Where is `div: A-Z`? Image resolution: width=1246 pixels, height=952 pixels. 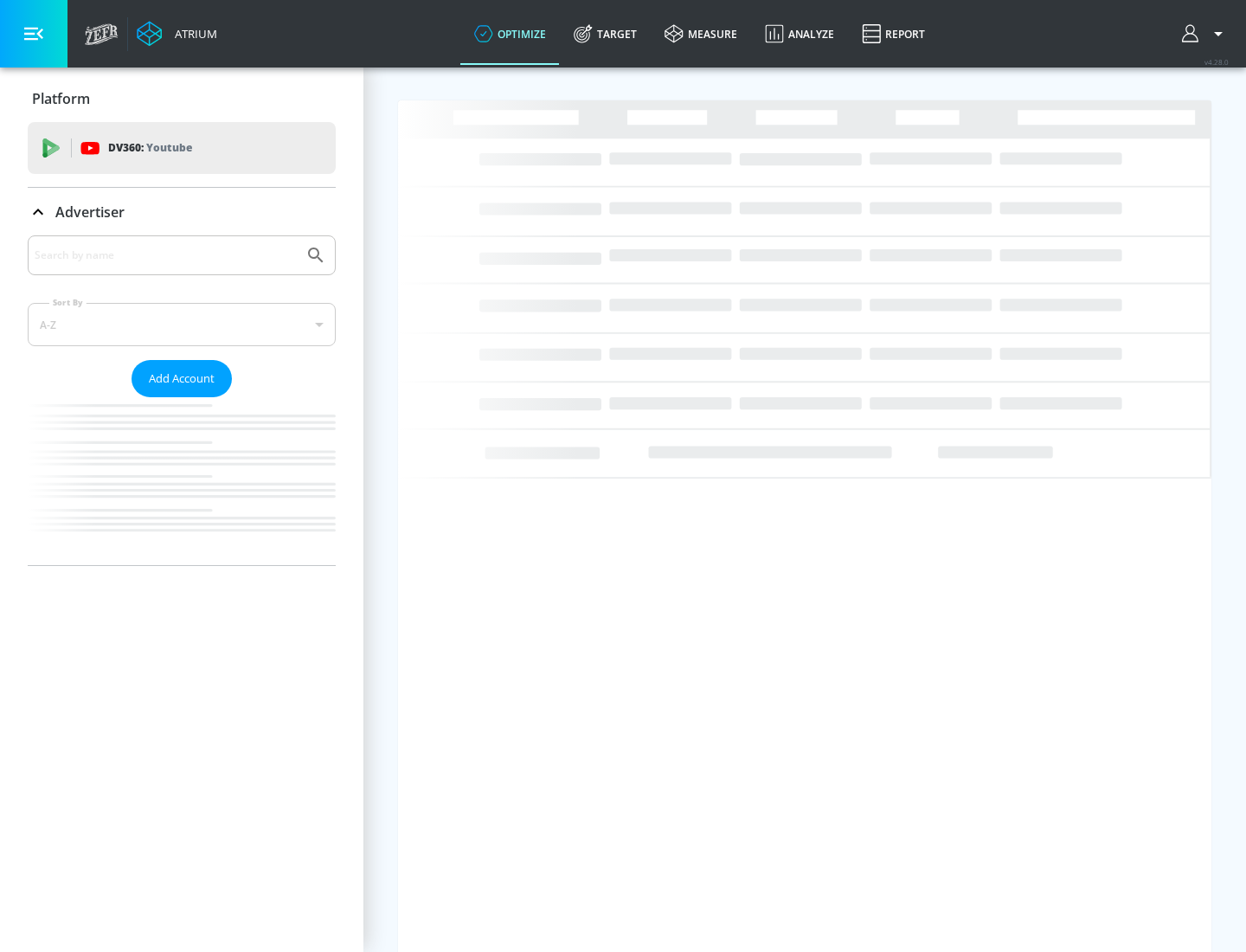 div: A-Z is located at coordinates (182, 324).